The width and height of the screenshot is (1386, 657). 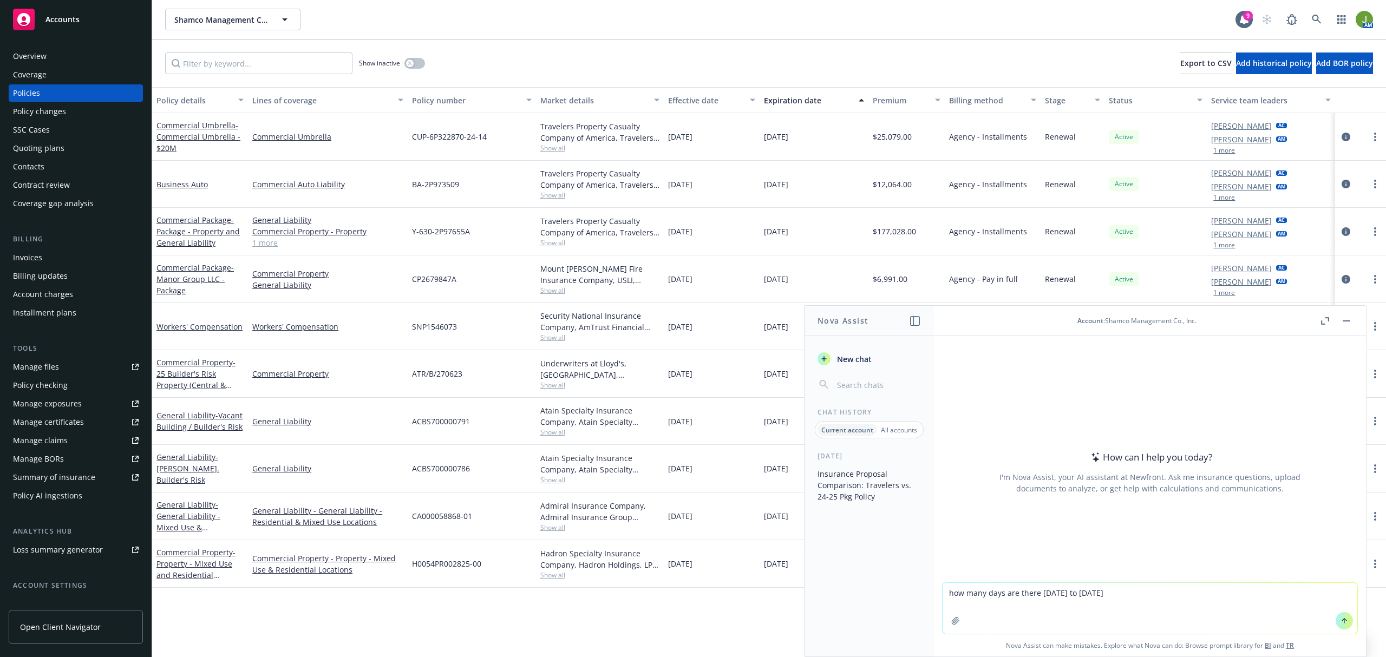 What do you see at coordinates (1073, 100) in the screenshot?
I see `button: Stage` at bounding box center [1073, 100].